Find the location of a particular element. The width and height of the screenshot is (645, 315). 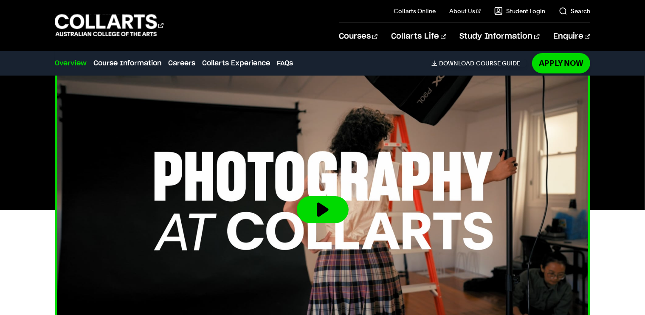

a: Course Information is located at coordinates (127, 63).